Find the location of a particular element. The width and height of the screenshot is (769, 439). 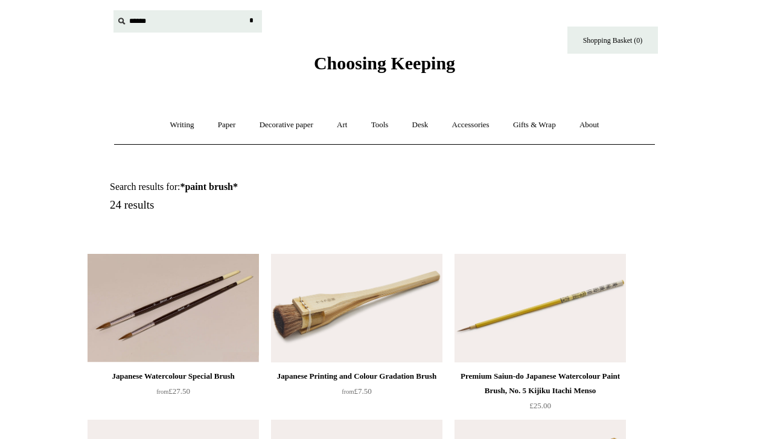

a: Accessories is located at coordinates (471, 125).